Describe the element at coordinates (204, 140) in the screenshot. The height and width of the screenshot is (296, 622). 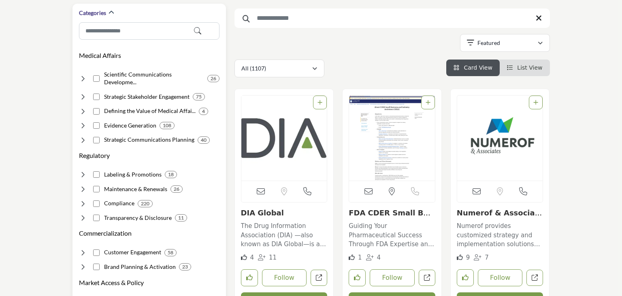
I see `b: 40` at that location.